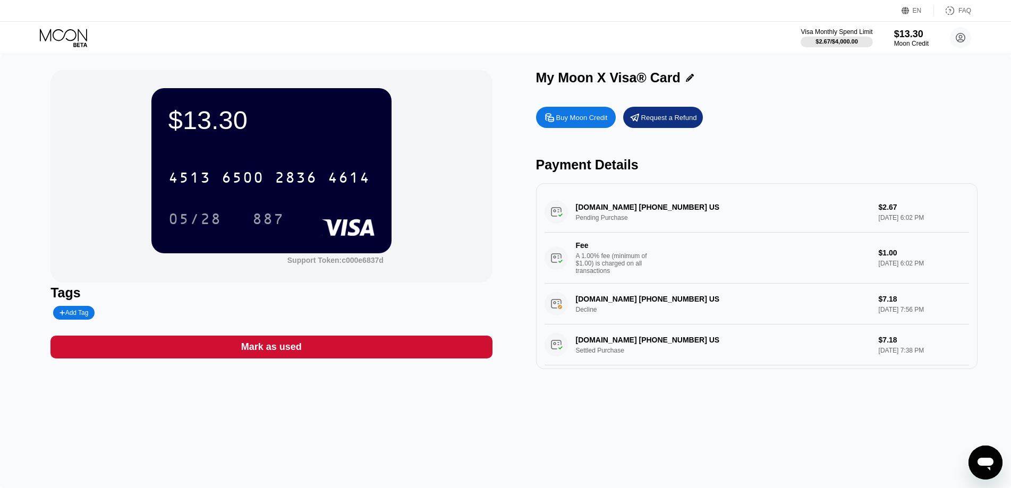 The height and width of the screenshot is (488, 1011). What do you see at coordinates (836, 38) in the screenshot?
I see `div: Visa Monthly Spend Limit$2.67/$4,000.00` at bounding box center [836, 38].